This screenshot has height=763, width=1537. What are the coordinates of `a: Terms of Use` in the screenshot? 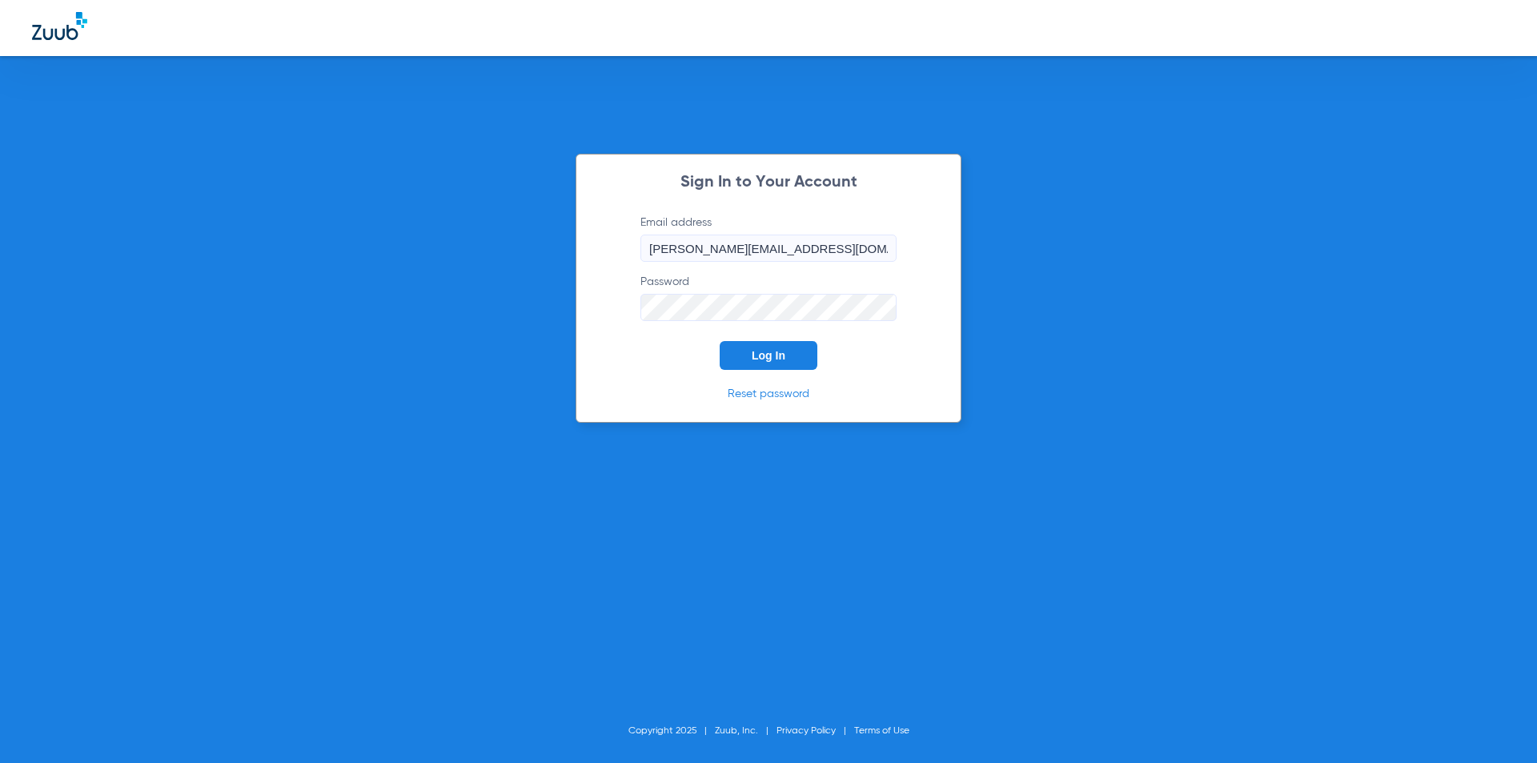 It's located at (881, 731).